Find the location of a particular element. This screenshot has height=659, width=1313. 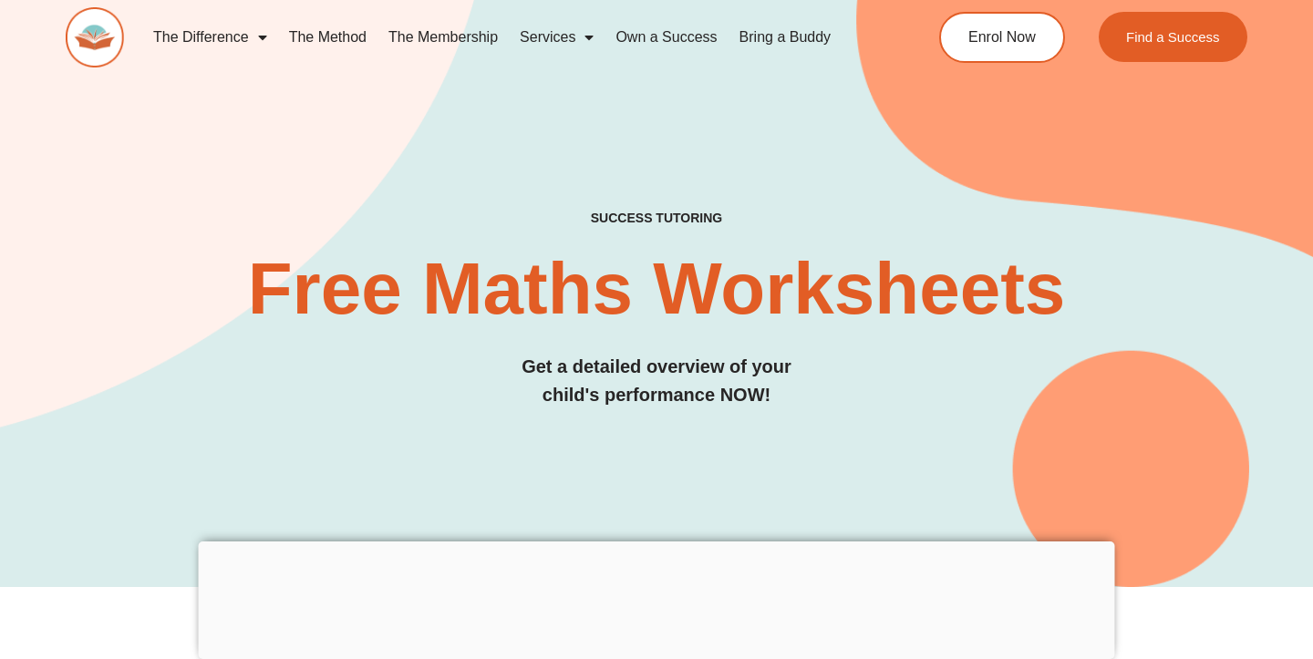

h4: SUCCESS TUTORING​ is located at coordinates (656, 218).